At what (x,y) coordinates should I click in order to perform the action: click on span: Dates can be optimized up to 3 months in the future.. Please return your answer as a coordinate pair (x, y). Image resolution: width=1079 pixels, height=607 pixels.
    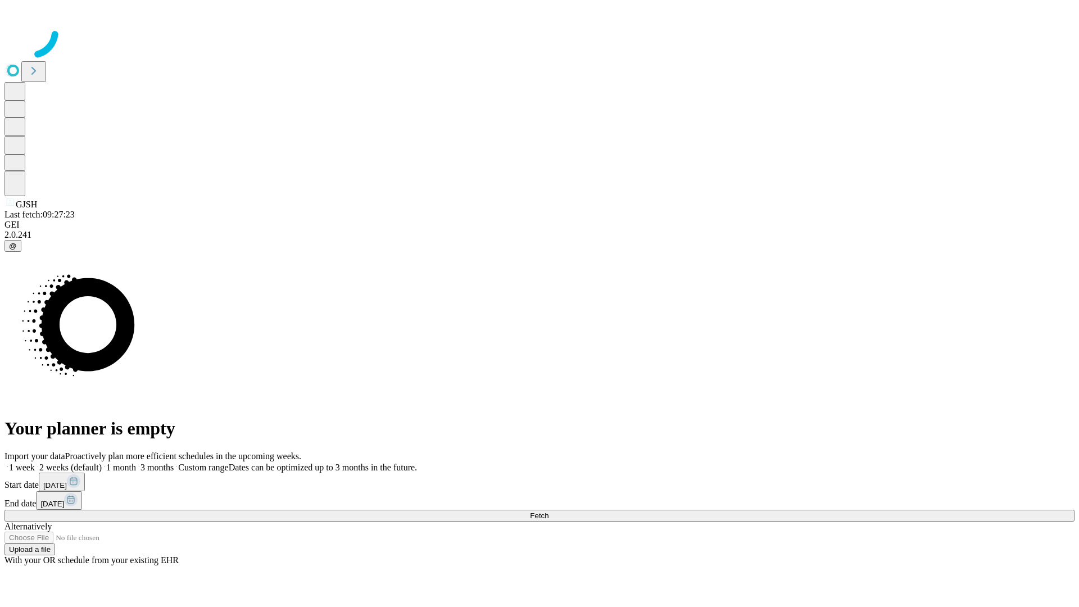
    Looking at the image, I should click on (323, 467).